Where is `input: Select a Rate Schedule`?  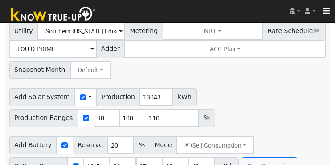 input: Select a Rate Schedule is located at coordinates (53, 49).